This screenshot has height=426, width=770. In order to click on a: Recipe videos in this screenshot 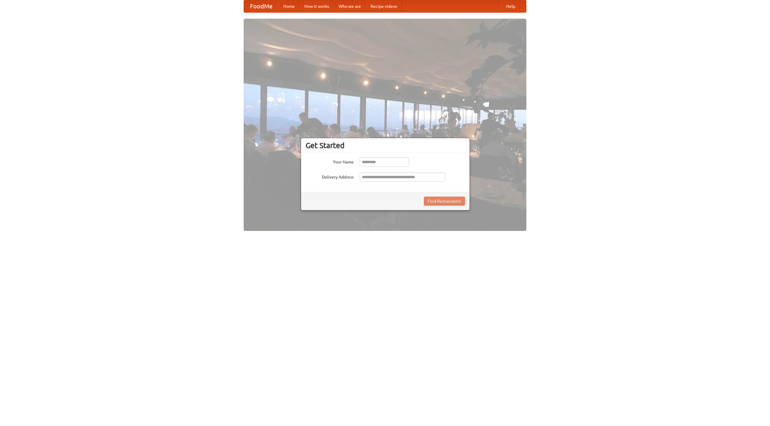, I will do `click(384, 6)`.